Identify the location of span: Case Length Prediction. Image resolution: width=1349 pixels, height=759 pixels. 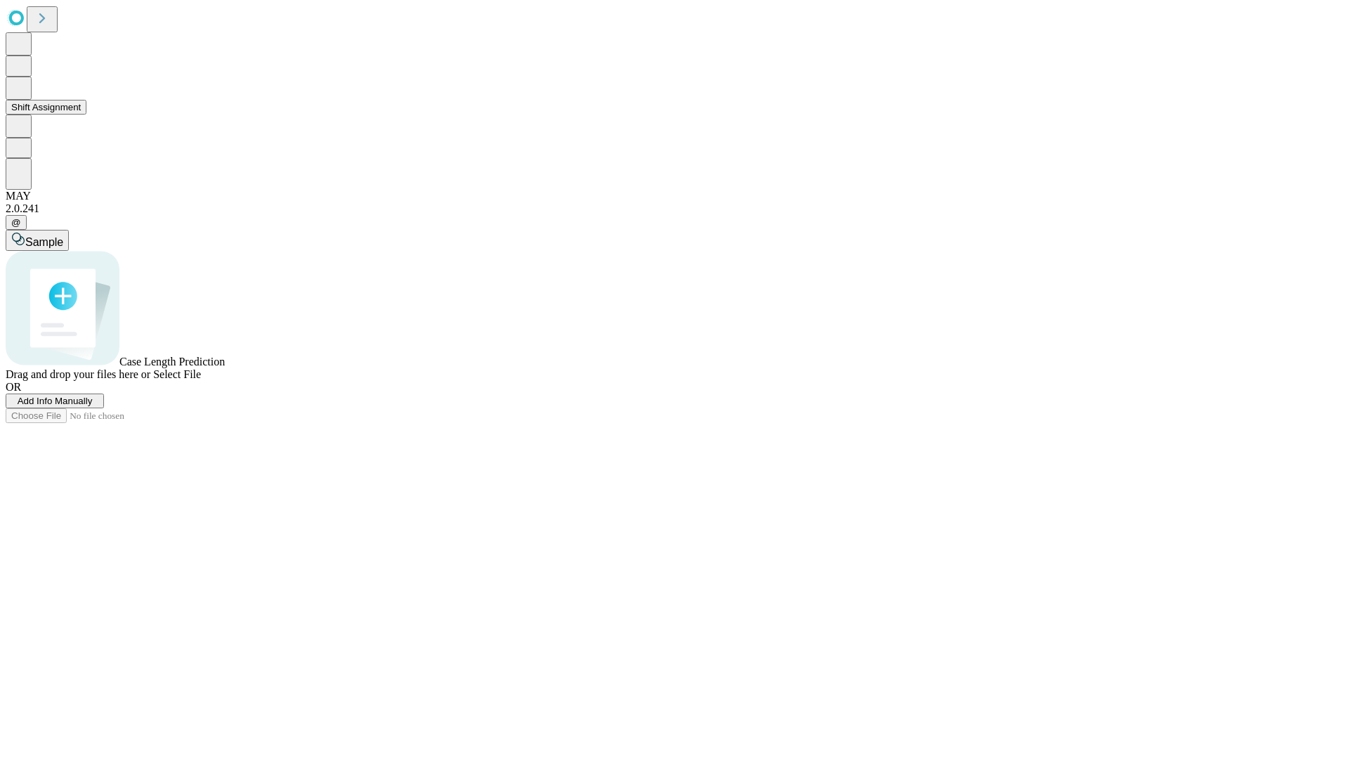
(172, 361).